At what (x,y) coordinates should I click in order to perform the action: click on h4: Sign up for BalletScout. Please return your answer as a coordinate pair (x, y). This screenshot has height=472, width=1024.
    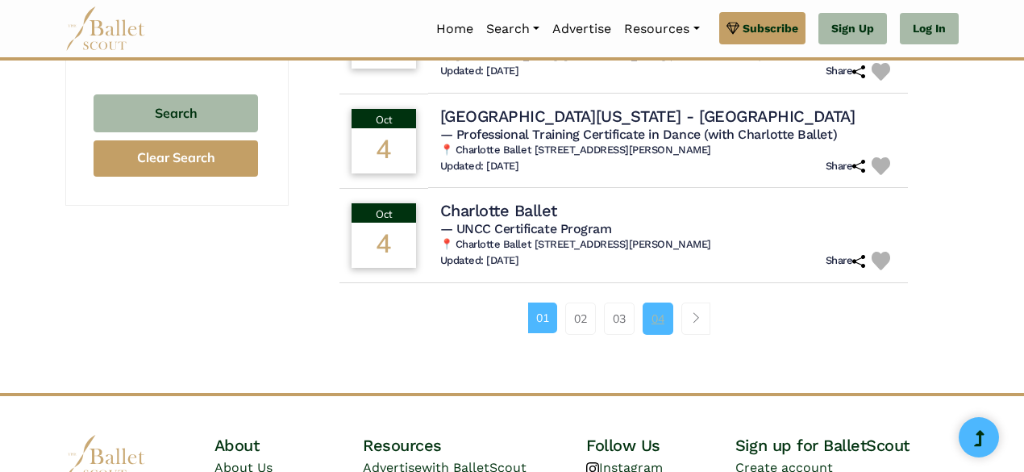
    Looking at the image, I should click on (847, 445).